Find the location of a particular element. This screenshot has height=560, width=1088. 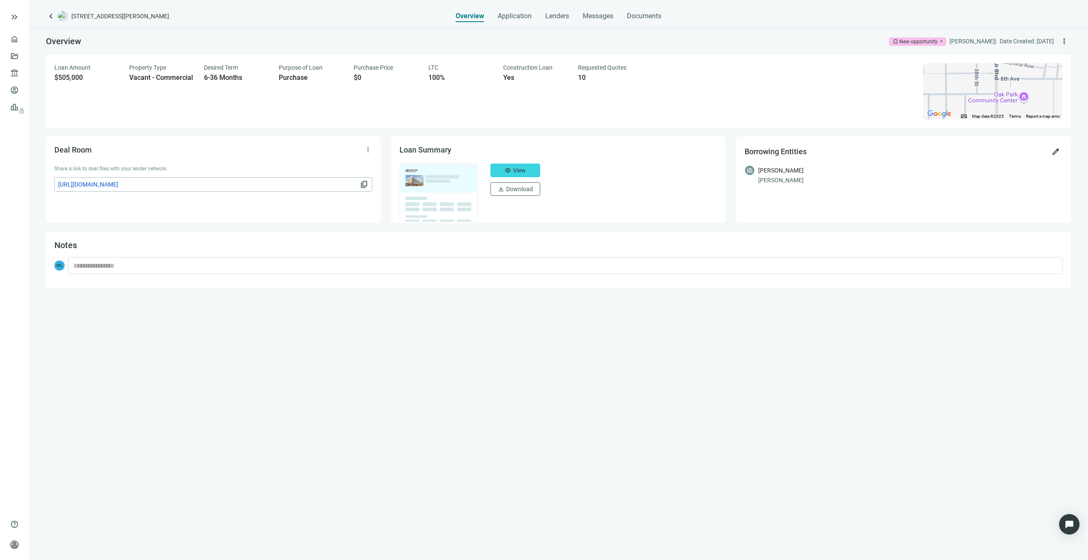

button: Keyboard shortcuts is located at coordinates (964, 116).